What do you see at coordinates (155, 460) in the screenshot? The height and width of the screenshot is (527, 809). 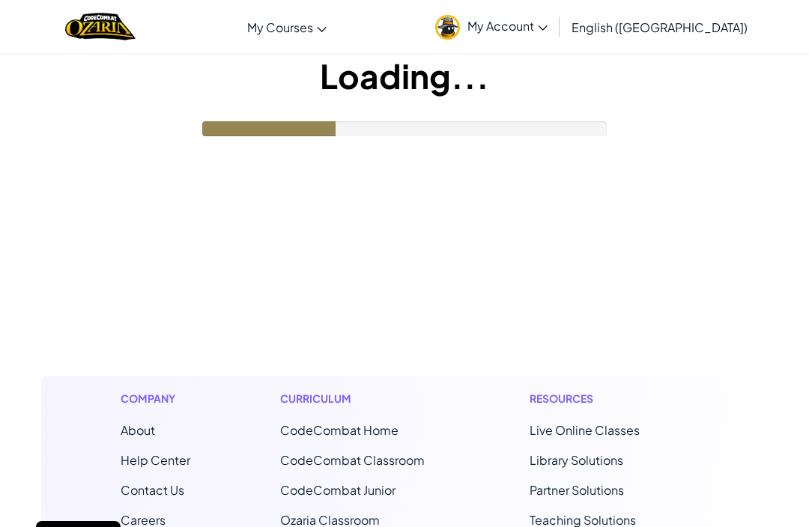 I see `a: Help Center` at bounding box center [155, 460].